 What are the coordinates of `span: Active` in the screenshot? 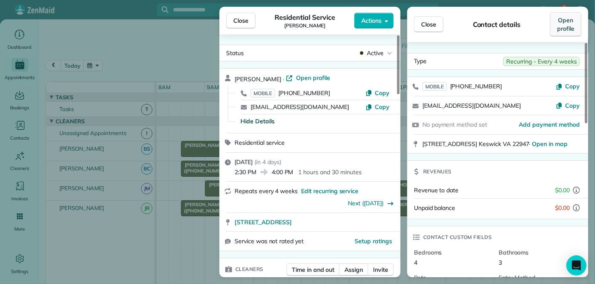 It's located at (375, 53).